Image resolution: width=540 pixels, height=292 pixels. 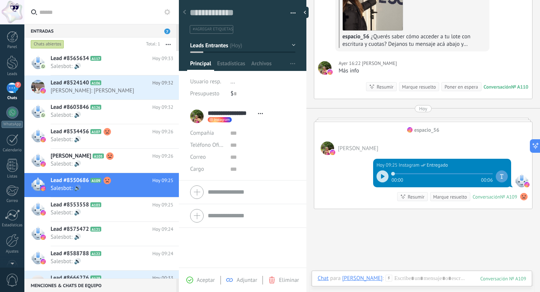 I want to click on a: Lead #8534456 A107 Hoy 09:26 Salesbot: 🔊, so click(x=102, y=136).